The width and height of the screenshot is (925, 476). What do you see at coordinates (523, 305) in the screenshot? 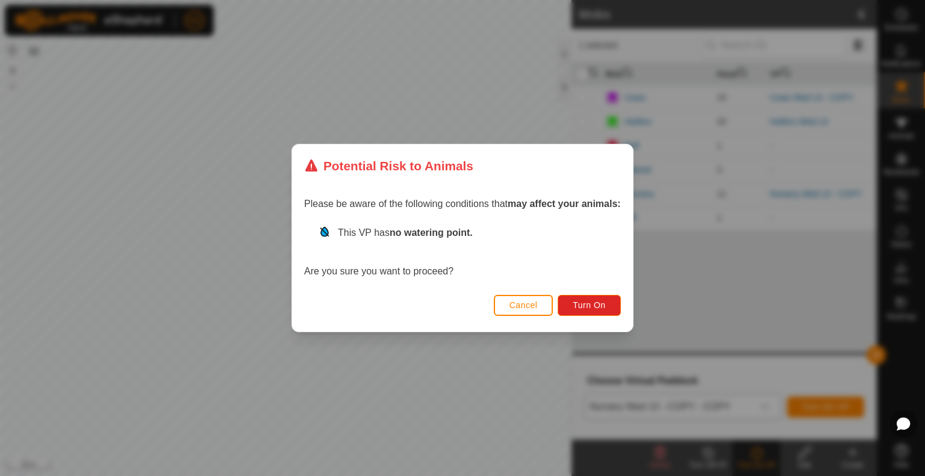
I see `button: Cancel` at bounding box center [523, 305].